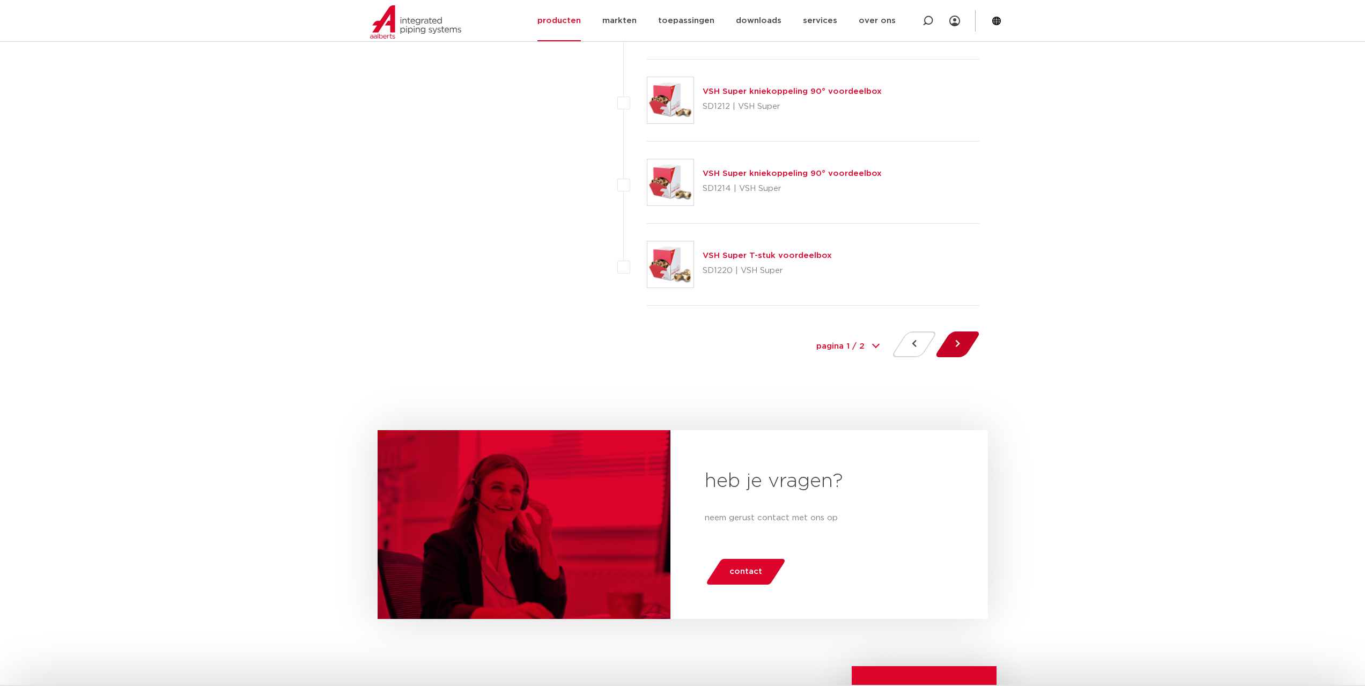 The width and height of the screenshot is (1365, 686). Describe the element at coordinates (767, 271) in the screenshot. I see `p: SD1220 | VSH Super` at that location.